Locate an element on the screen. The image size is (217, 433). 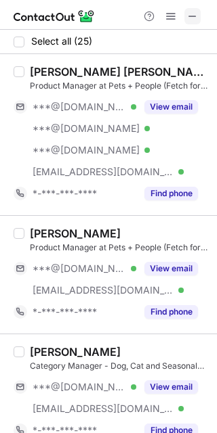
img: ContactOut v5.3.10 is located at coordinates (54, 16).